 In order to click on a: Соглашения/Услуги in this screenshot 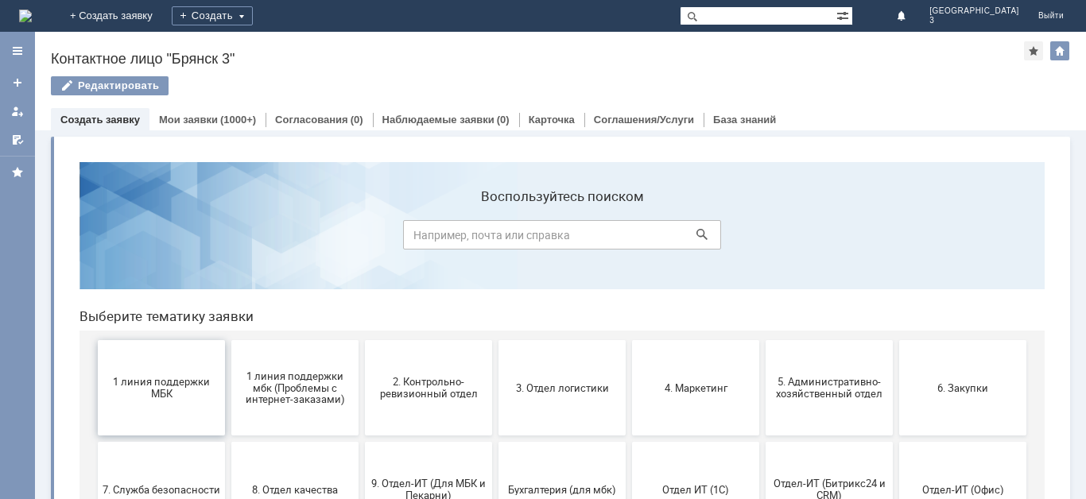, I will do `click(644, 119)`.